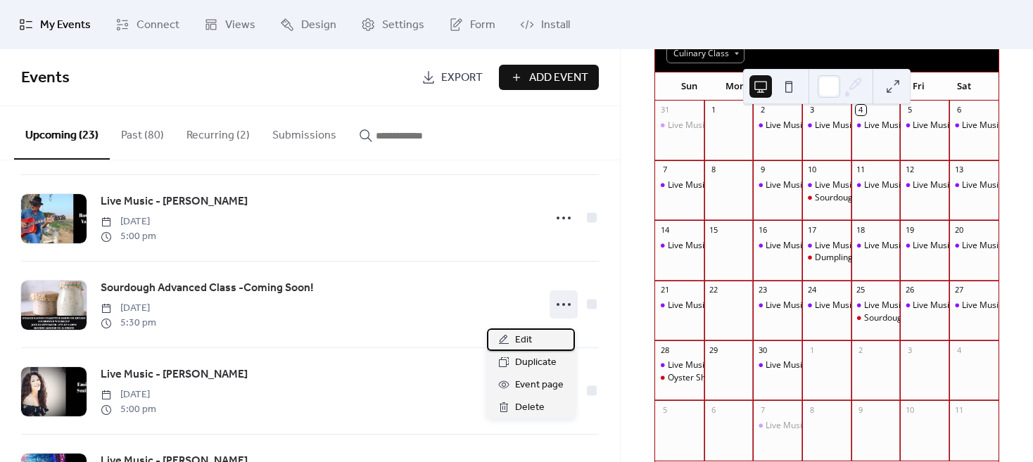 The width and height of the screenshot is (1033, 462). I want to click on span: 5:30 pm, so click(128, 323).